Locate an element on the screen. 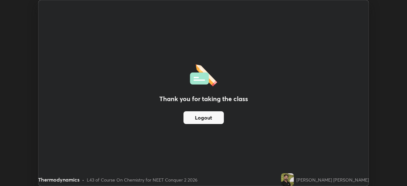  img: d4ceb94013f44135ba1f99c9176739bb.jpg is located at coordinates (287, 179).